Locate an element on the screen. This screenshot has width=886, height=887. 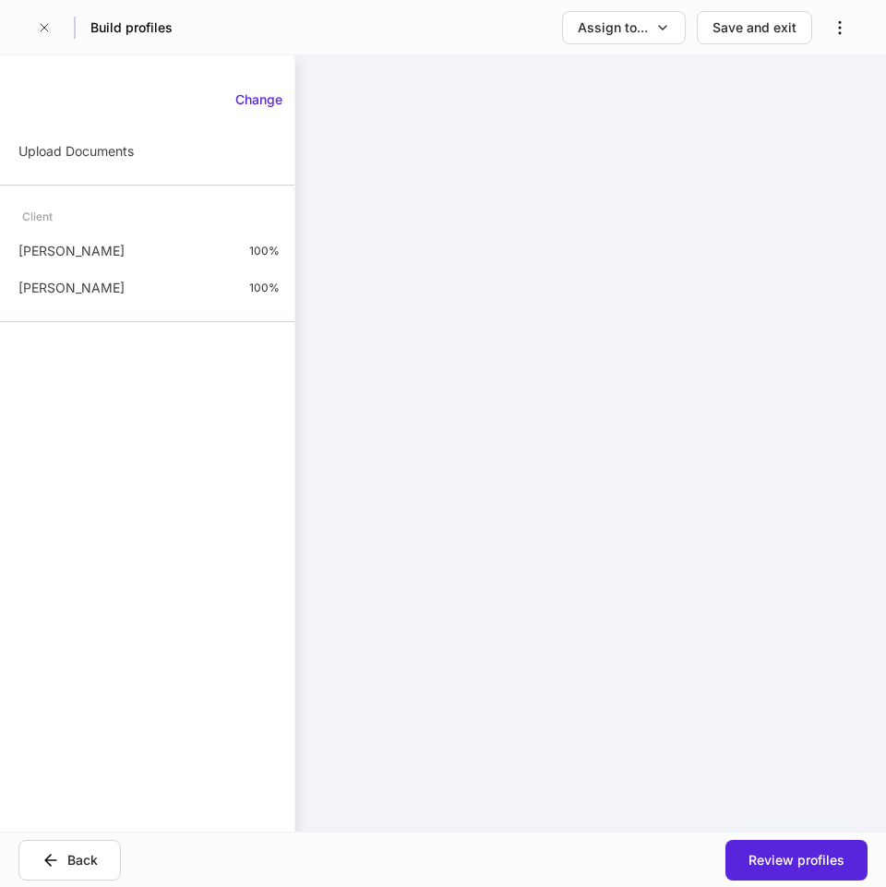
div: Assign to... is located at coordinates (613, 28).